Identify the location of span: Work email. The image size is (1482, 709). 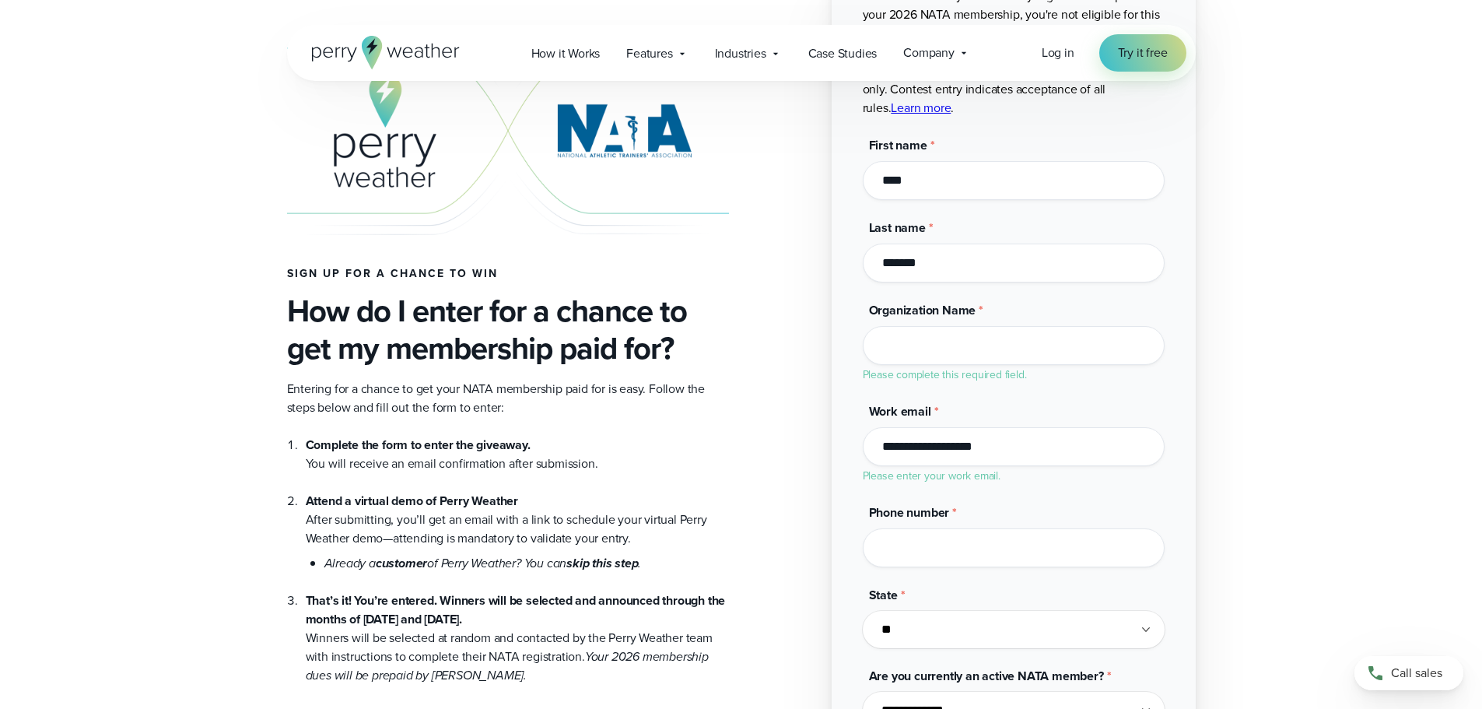
(900, 411).